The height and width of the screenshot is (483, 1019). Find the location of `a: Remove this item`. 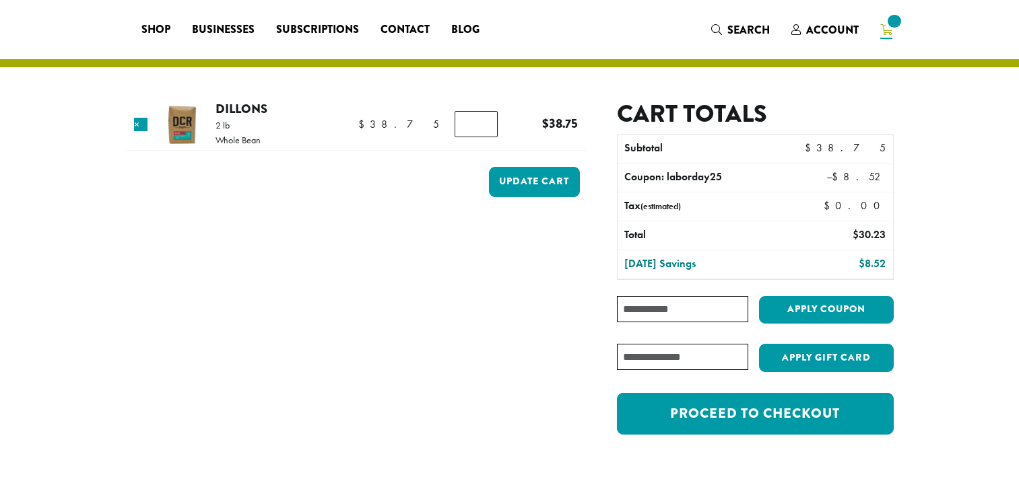

a: Remove this item is located at coordinates (141, 125).